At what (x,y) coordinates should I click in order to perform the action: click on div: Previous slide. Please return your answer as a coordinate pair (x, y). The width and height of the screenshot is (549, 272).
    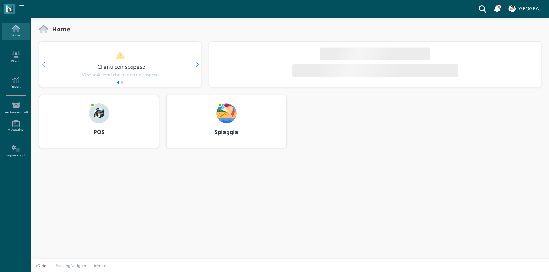
    Looking at the image, I should click on (43, 65).